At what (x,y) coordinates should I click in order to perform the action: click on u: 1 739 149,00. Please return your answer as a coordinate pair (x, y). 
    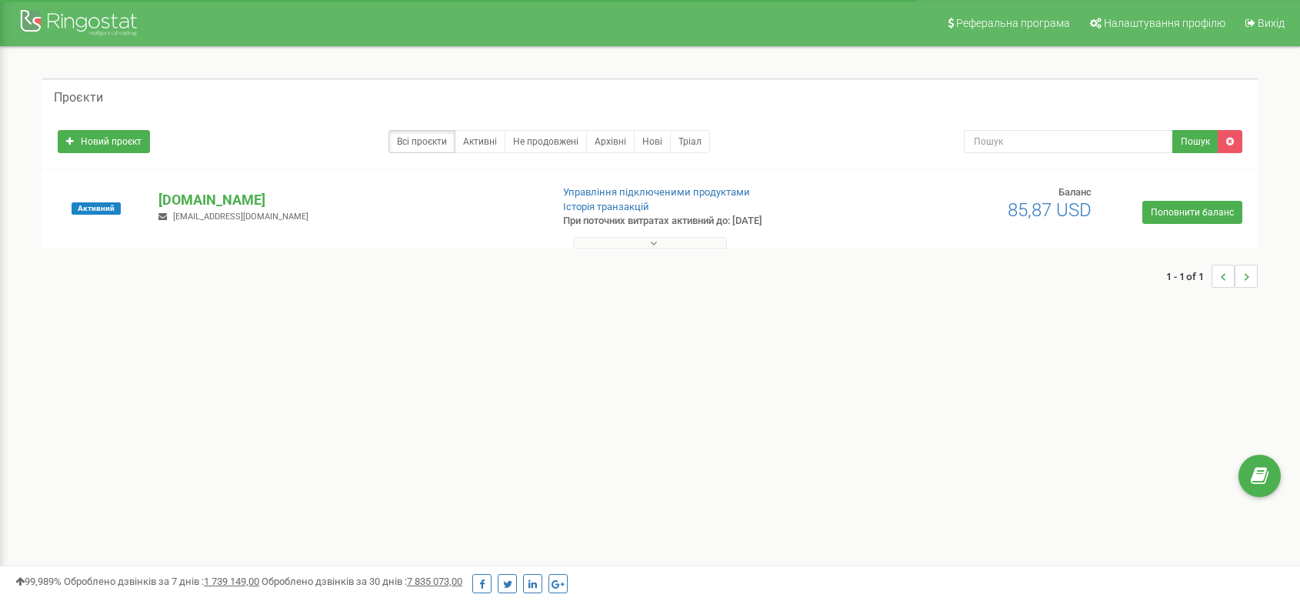
    Looking at the image, I should click on (232, 581).